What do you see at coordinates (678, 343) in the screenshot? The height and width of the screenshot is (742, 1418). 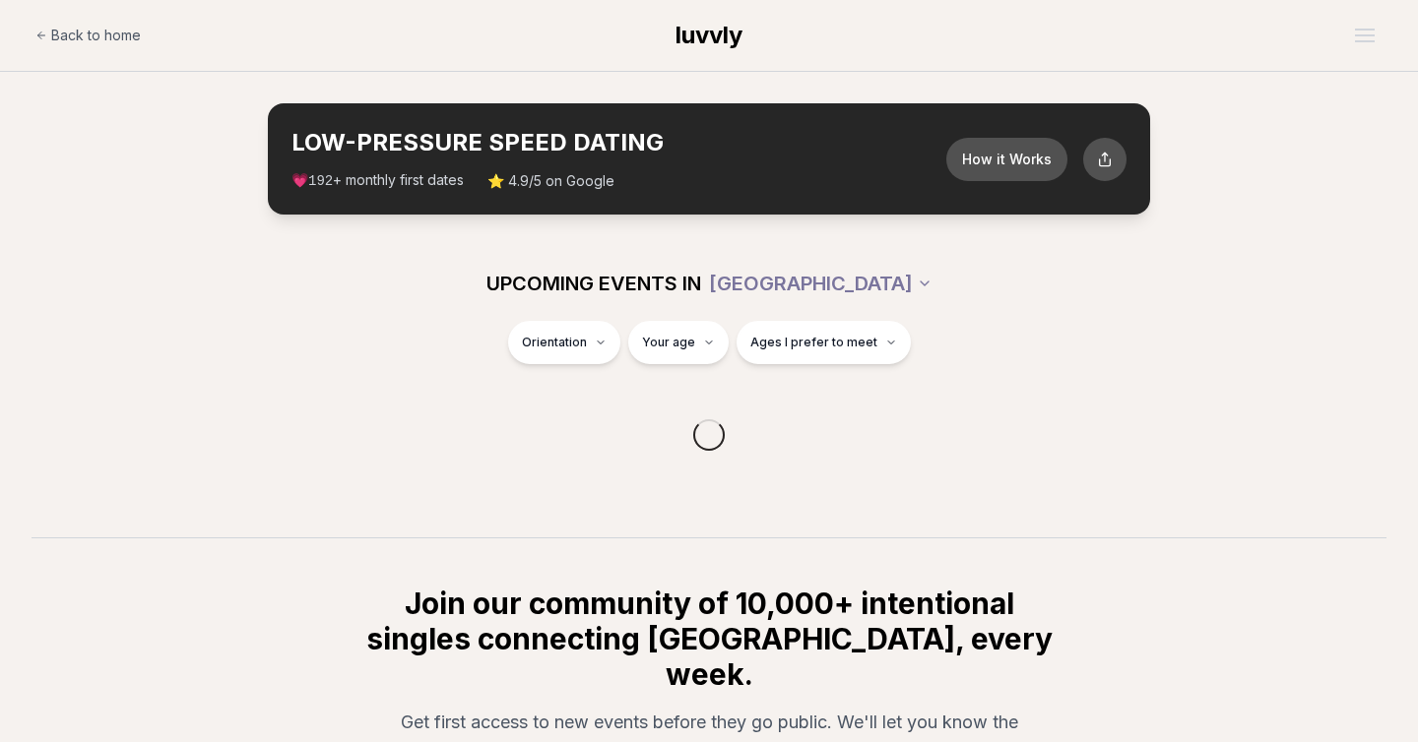 I see `button: Your age` at bounding box center [678, 343].